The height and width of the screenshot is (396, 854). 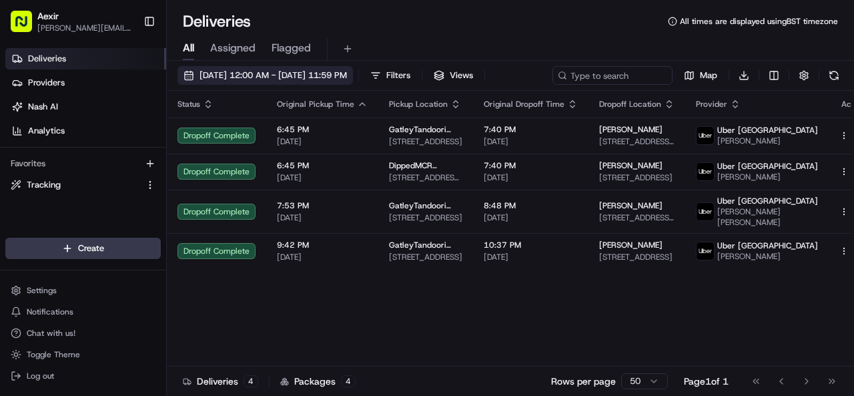 I want to click on a: Deliveries, so click(x=85, y=59).